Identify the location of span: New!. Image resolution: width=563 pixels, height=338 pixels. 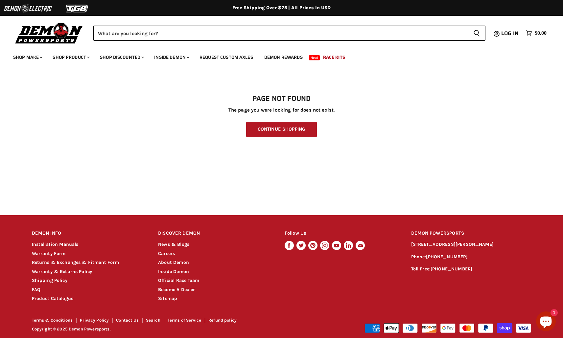
(314, 58).